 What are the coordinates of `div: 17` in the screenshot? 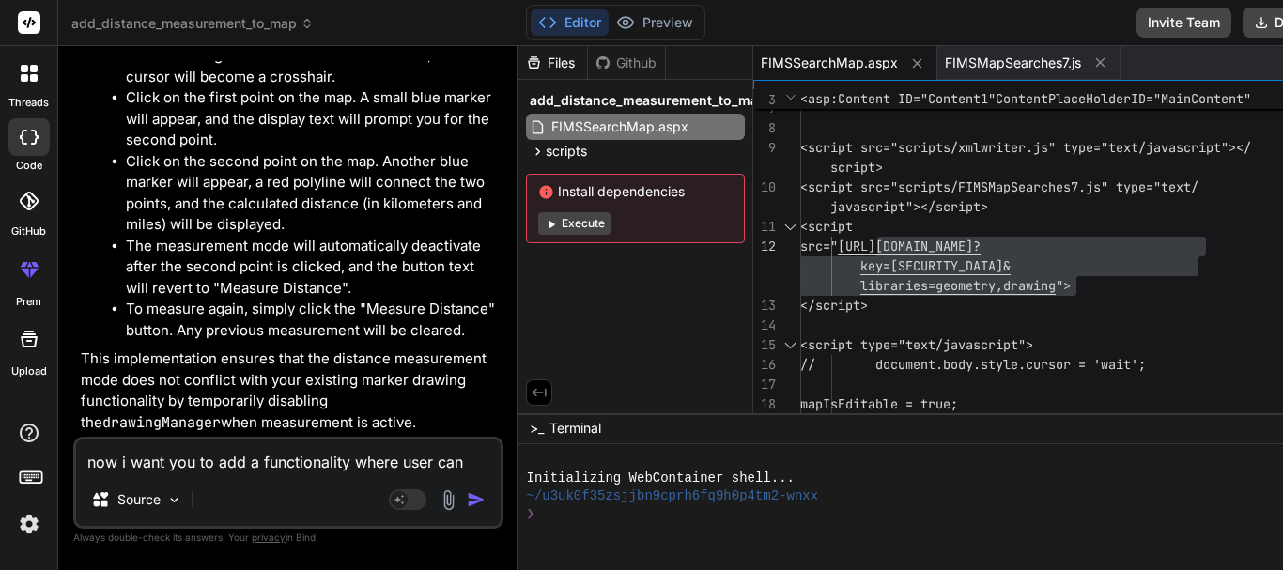 It's located at (765, 384).